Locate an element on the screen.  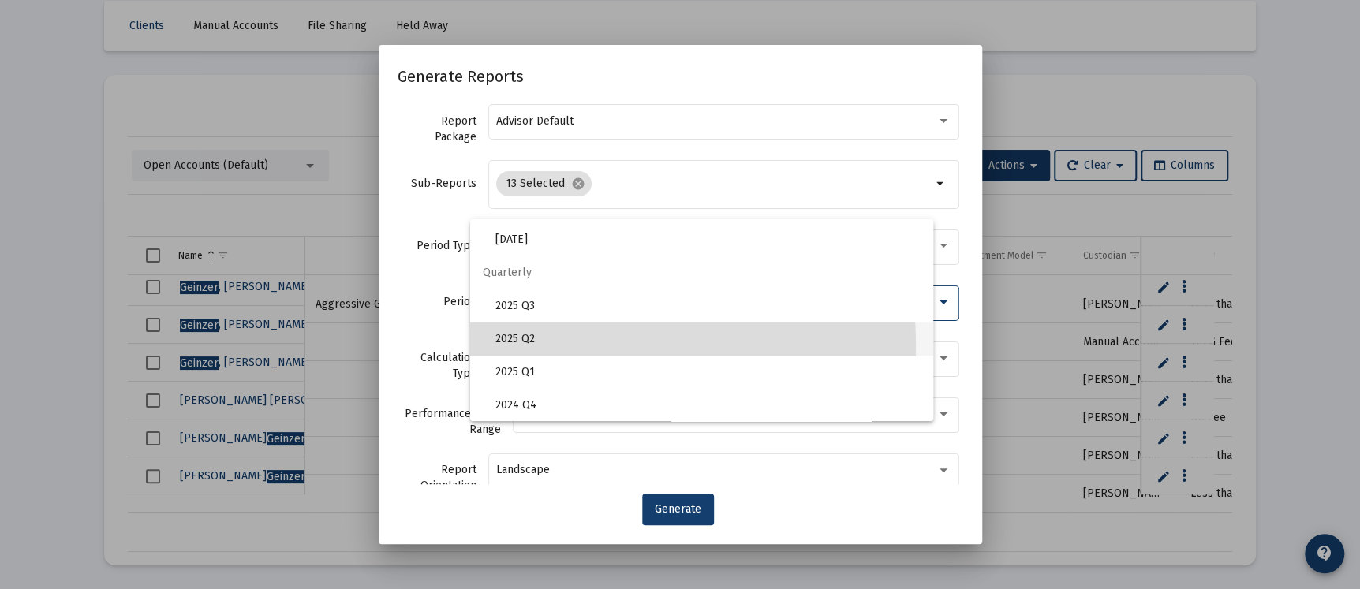
span: 2025 Q2 is located at coordinates (708, 339).